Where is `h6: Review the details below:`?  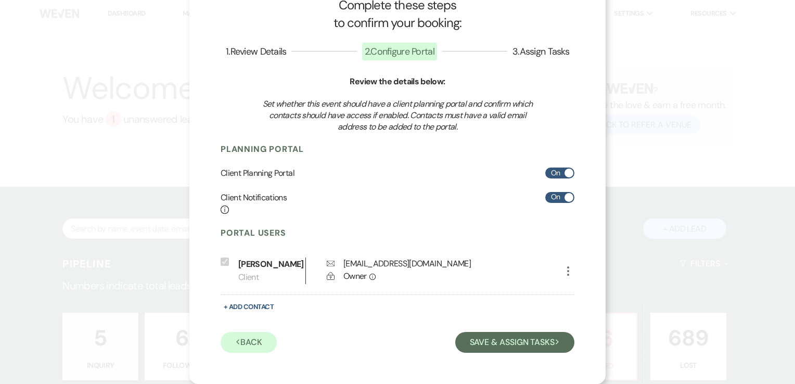
h6: Review the details below: is located at coordinates (398, 82).